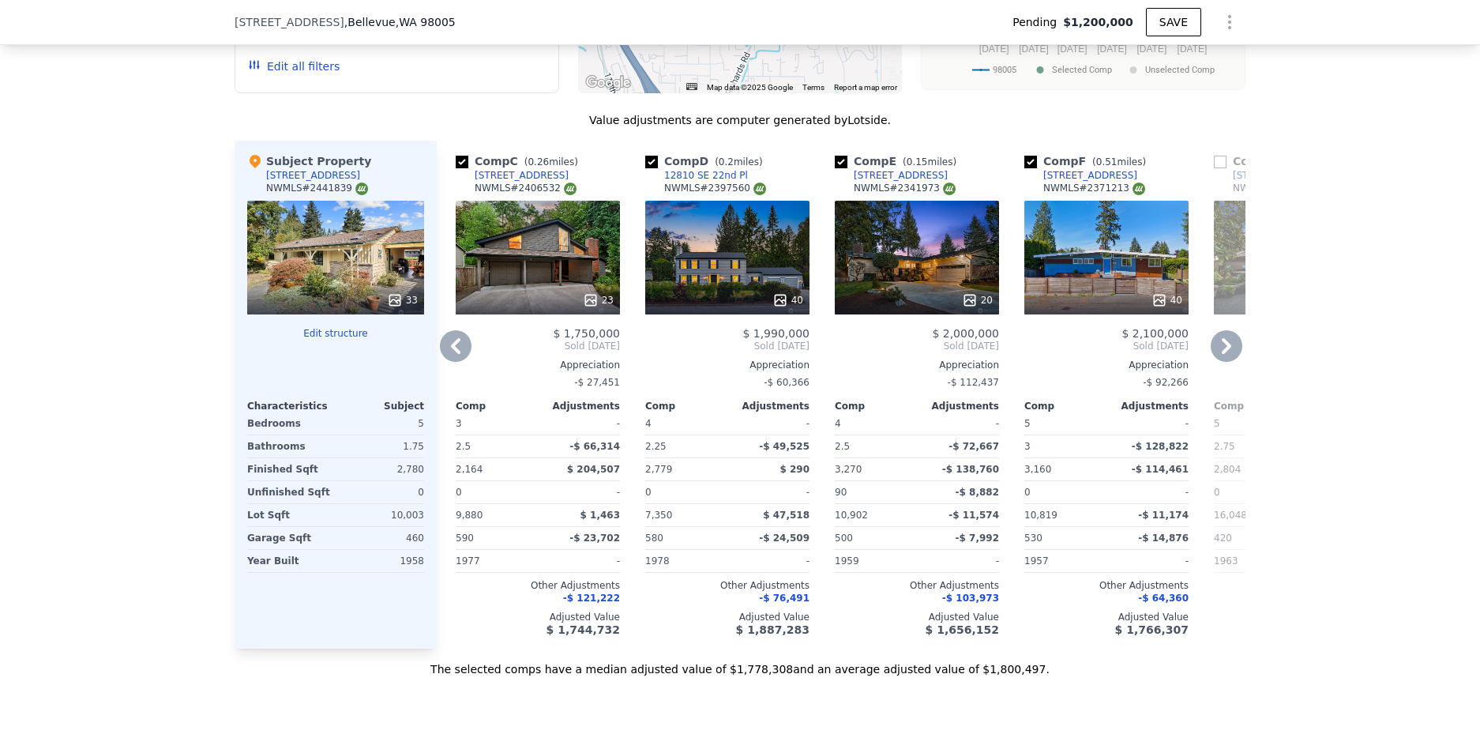 The height and width of the screenshot is (738, 1480). I want to click on img: Google, so click(608, 83).